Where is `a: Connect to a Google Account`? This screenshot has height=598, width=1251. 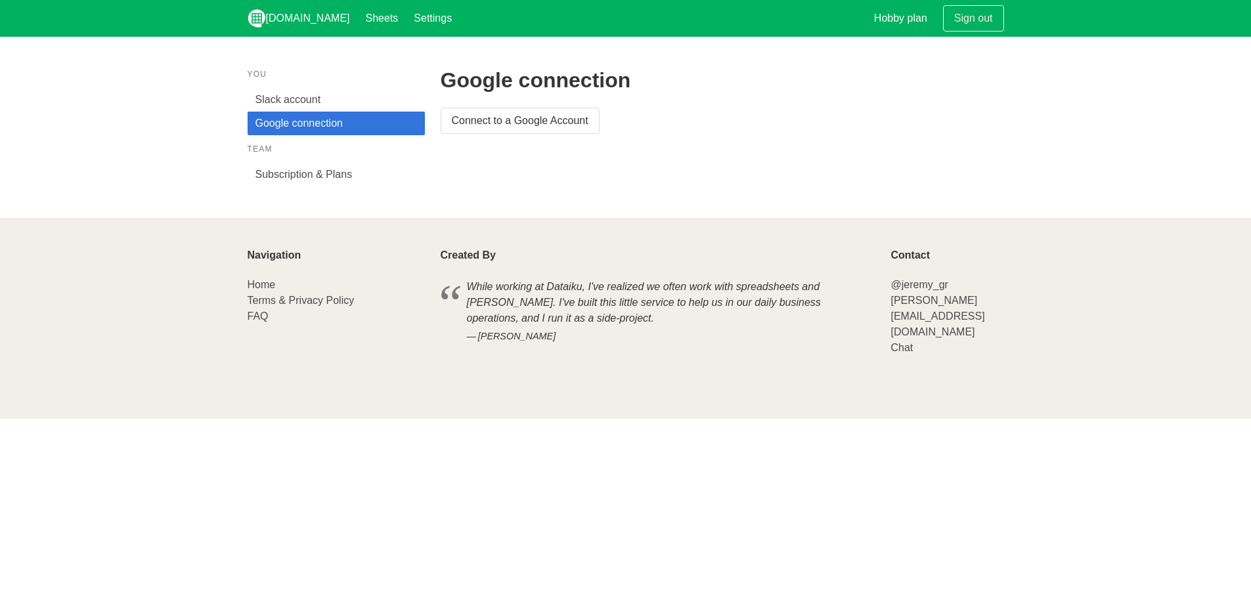 a: Connect to a Google Account is located at coordinates (520, 121).